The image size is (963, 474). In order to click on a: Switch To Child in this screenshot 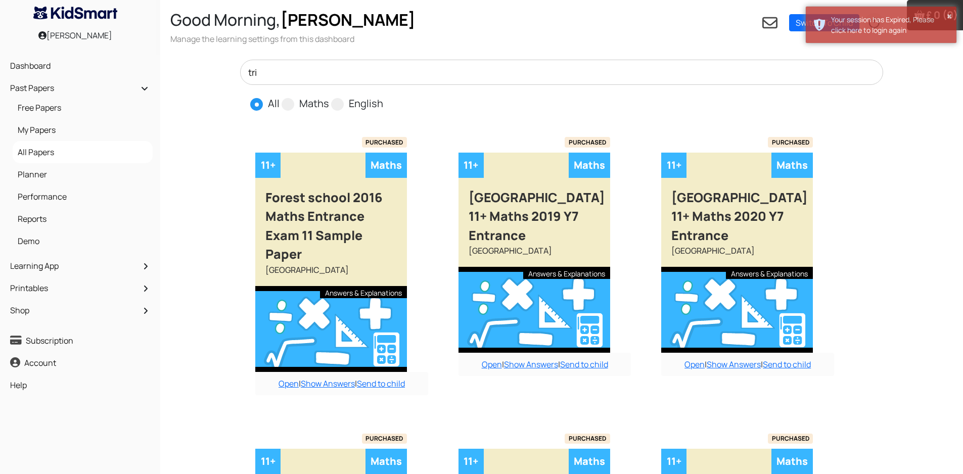, I will do `click(824, 23)`.